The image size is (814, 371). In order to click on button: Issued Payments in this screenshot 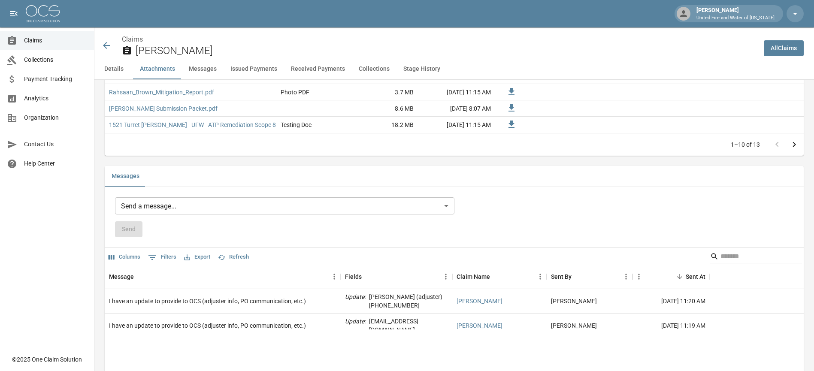, I will do `click(254, 69)`.